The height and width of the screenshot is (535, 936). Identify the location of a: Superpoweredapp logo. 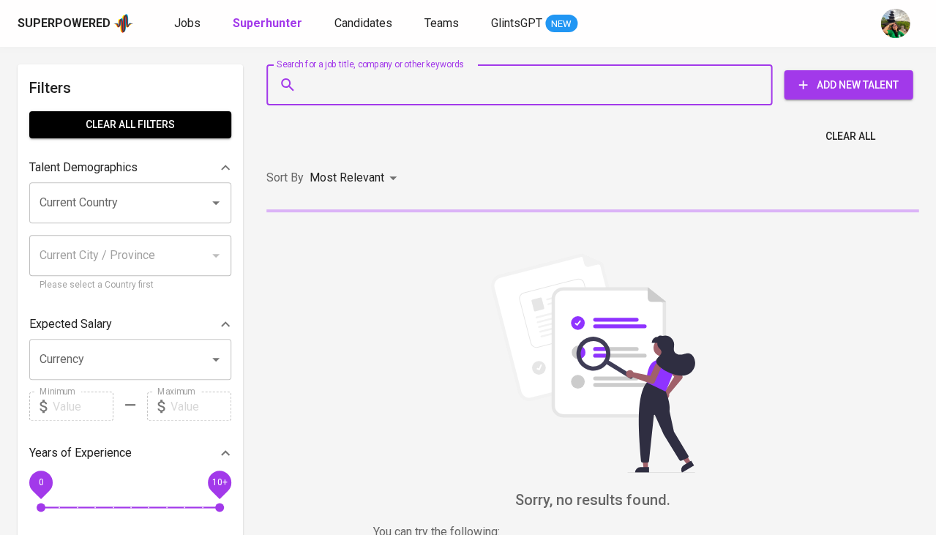
(75, 23).